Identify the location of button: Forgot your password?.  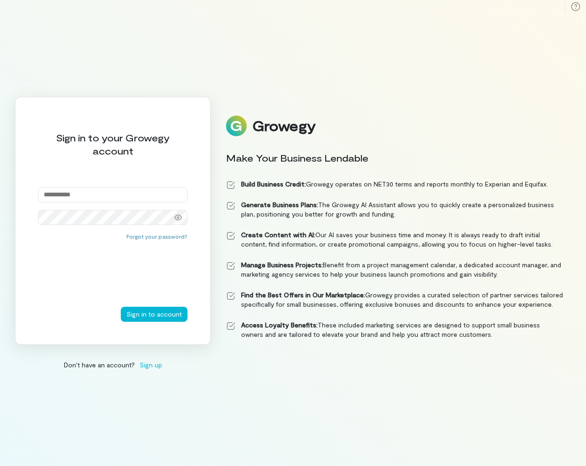
(157, 236).